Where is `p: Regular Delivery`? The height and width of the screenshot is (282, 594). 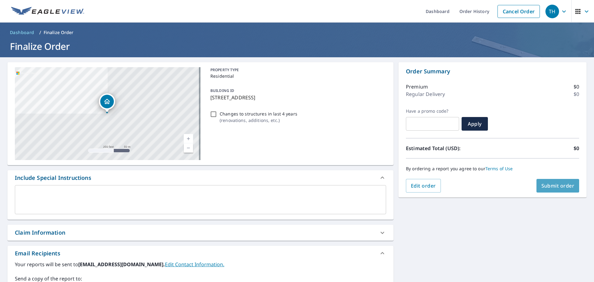
p: Regular Delivery is located at coordinates (425, 94).